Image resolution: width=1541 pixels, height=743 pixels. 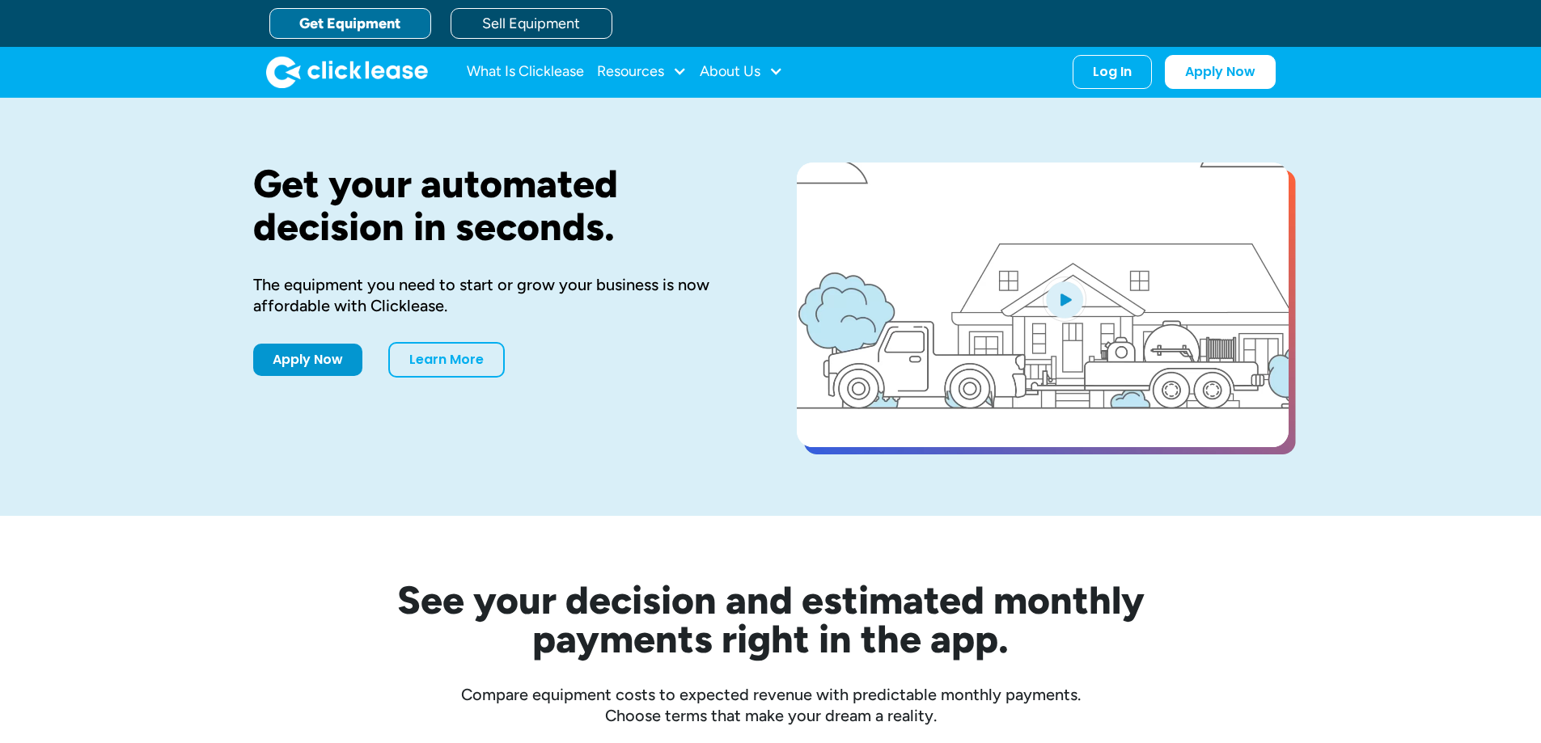 What do you see at coordinates (350, 23) in the screenshot?
I see `a: Get Equipment` at bounding box center [350, 23].